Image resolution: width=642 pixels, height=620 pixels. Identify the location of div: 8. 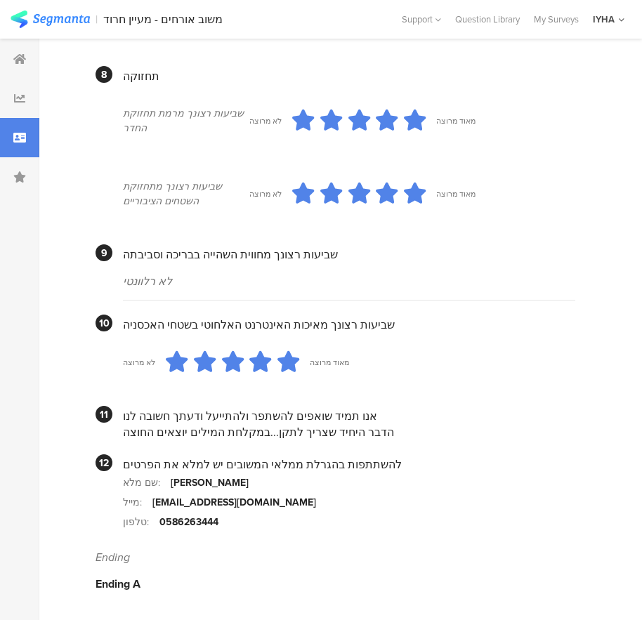
(104, 74).